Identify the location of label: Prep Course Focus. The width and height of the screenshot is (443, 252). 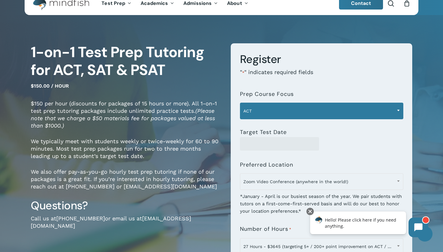
(267, 94).